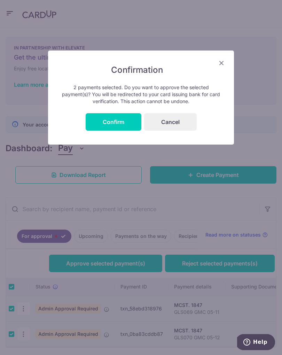 The image size is (282, 355). I want to click on button: Confirm, so click(114, 122).